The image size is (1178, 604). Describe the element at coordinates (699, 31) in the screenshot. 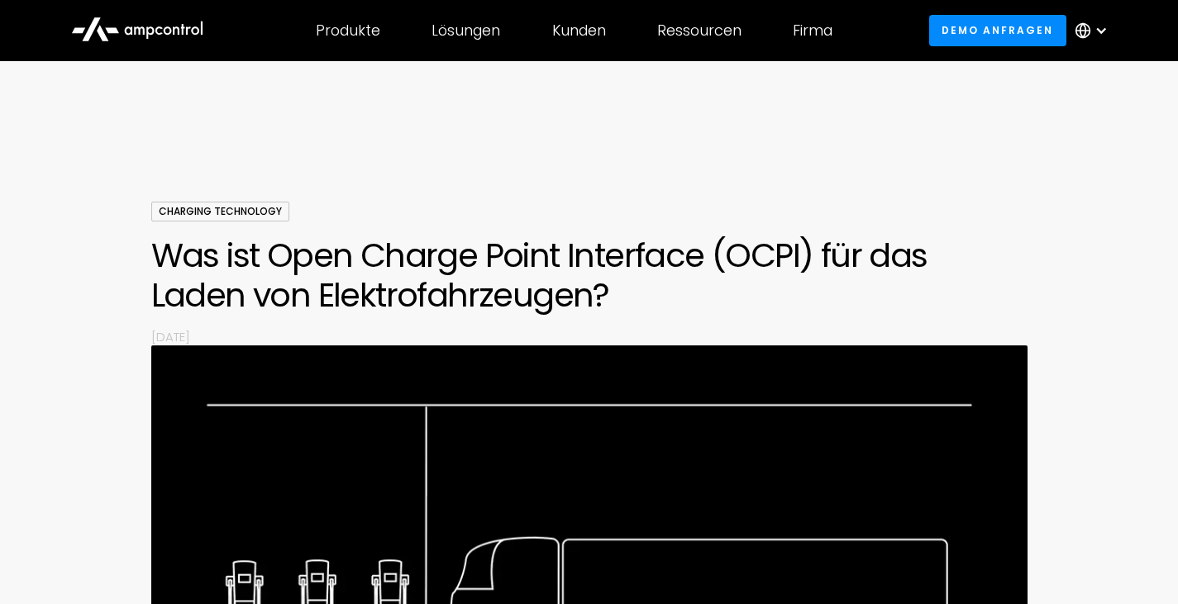

I see `div: Ressourcen` at that location.